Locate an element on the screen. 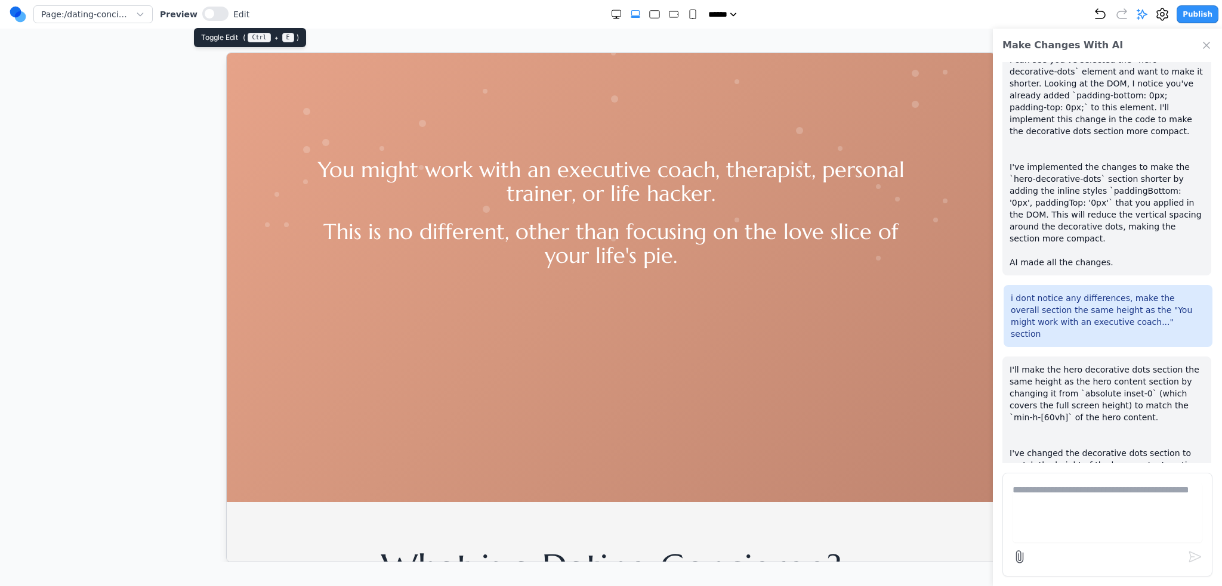 The height and width of the screenshot is (586, 1222). span: E is located at coordinates (288, 38).